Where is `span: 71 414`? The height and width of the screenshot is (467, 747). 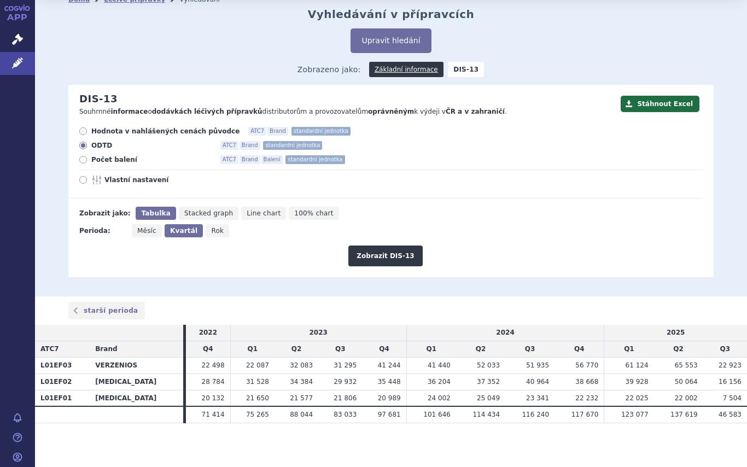 span: 71 414 is located at coordinates (213, 415).